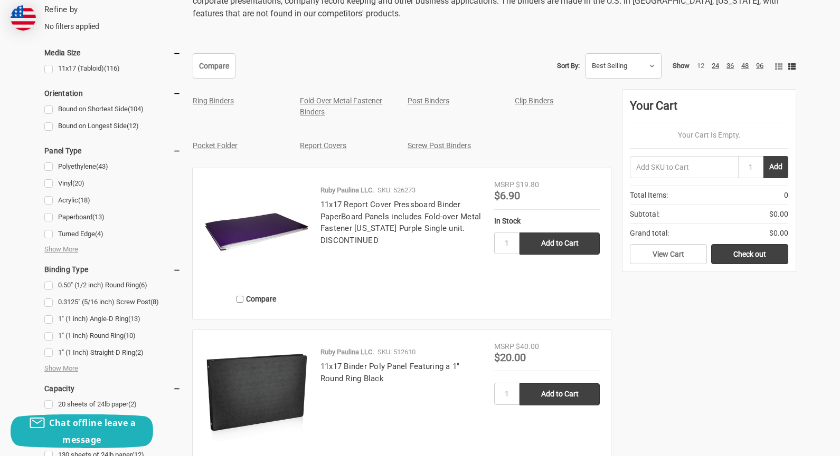 This screenshot has width=840, height=456. I want to click on span: $40.00, so click(527, 347).